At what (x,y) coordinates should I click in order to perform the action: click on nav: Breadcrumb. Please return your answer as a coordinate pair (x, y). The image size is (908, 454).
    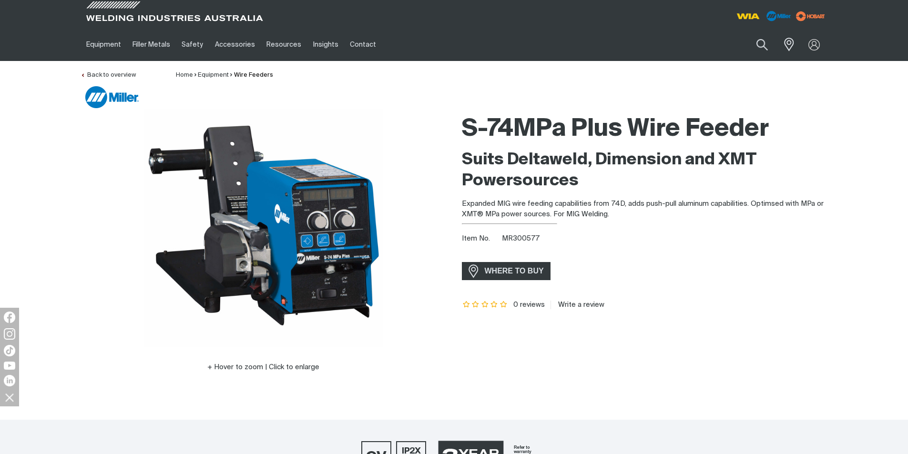
    Looking at the image, I should click on (225, 75).